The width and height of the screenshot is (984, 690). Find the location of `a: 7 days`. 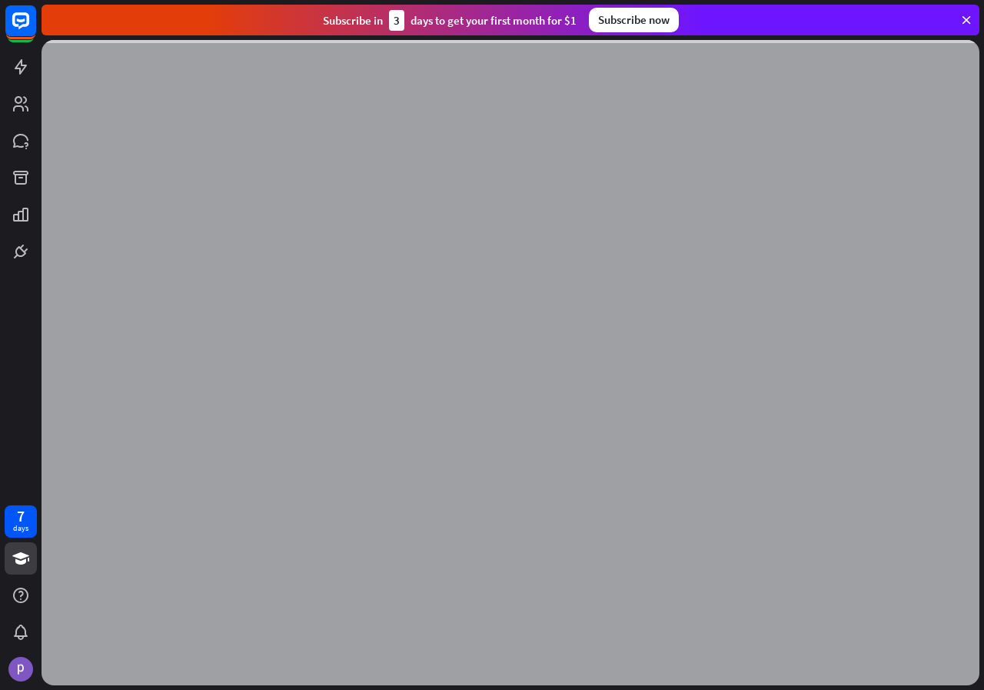

a: 7 days is located at coordinates (21, 521).